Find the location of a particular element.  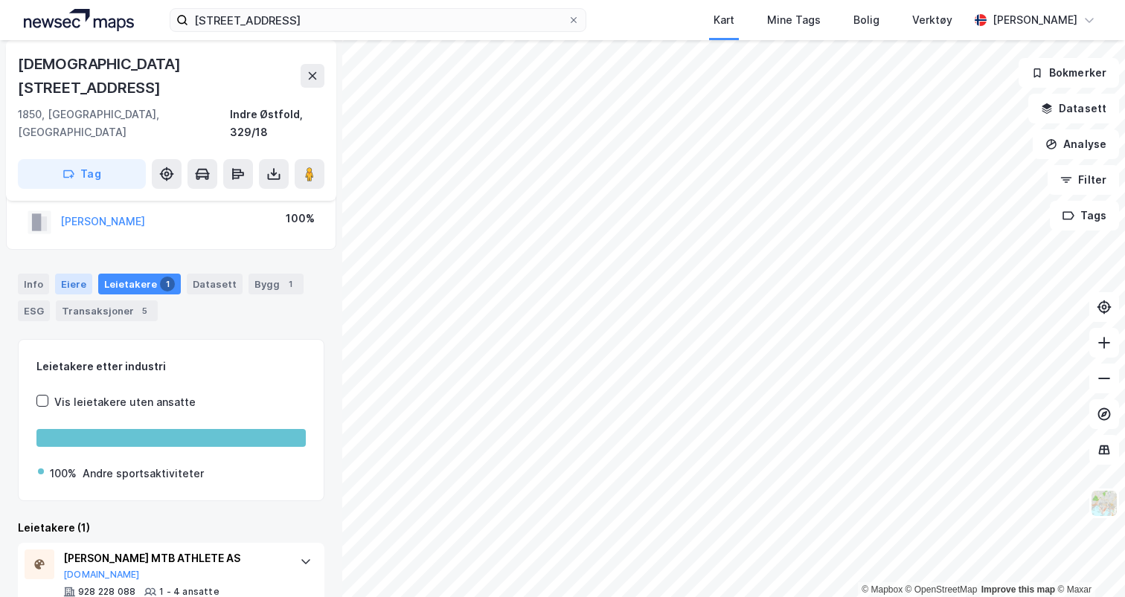

img: logo.a4113a55bc3d86da70a041830d287a7e.svg is located at coordinates (79, 20).